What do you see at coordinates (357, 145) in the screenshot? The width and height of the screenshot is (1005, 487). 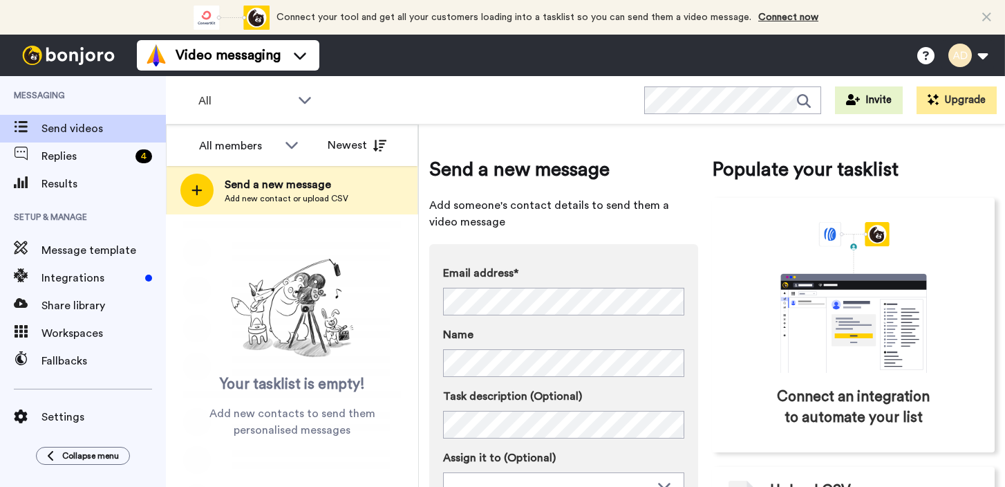 I see `button: Newest` at bounding box center [357, 145].